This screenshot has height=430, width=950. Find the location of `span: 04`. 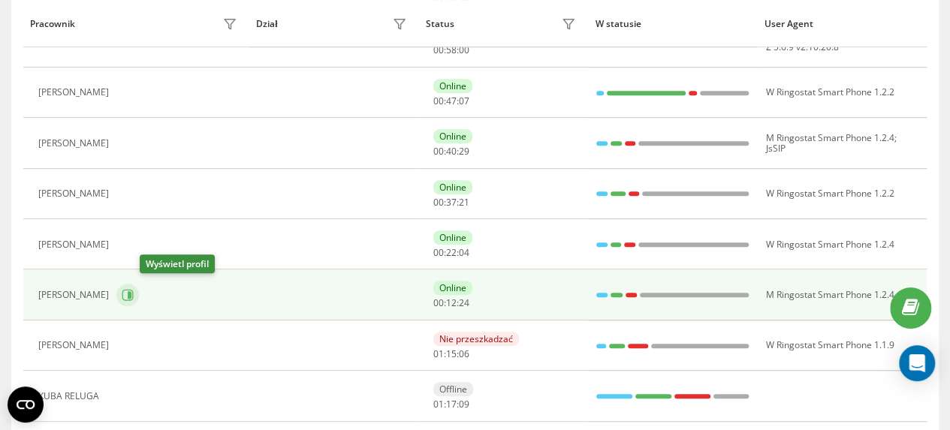

span: 04 is located at coordinates (464, 252).